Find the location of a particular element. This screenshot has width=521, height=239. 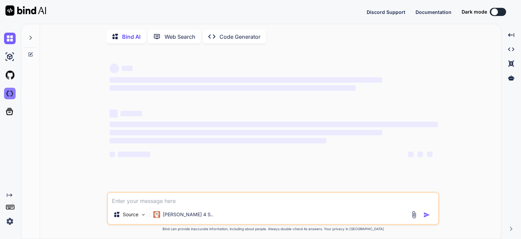

p: Code Generator is located at coordinates (240, 37).